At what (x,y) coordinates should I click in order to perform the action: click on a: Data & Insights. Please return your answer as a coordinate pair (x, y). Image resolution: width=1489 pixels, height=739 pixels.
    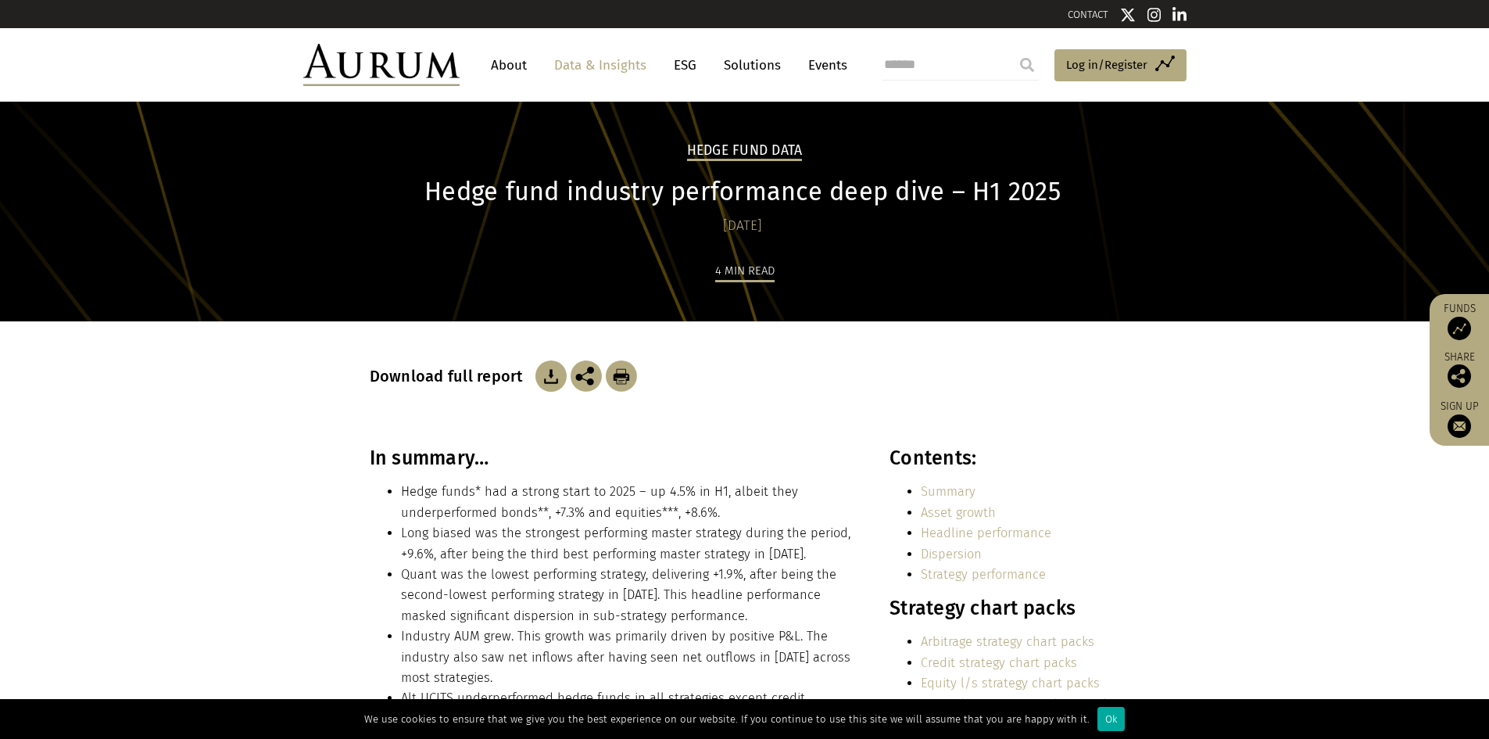
    Looking at the image, I should click on (600, 65).